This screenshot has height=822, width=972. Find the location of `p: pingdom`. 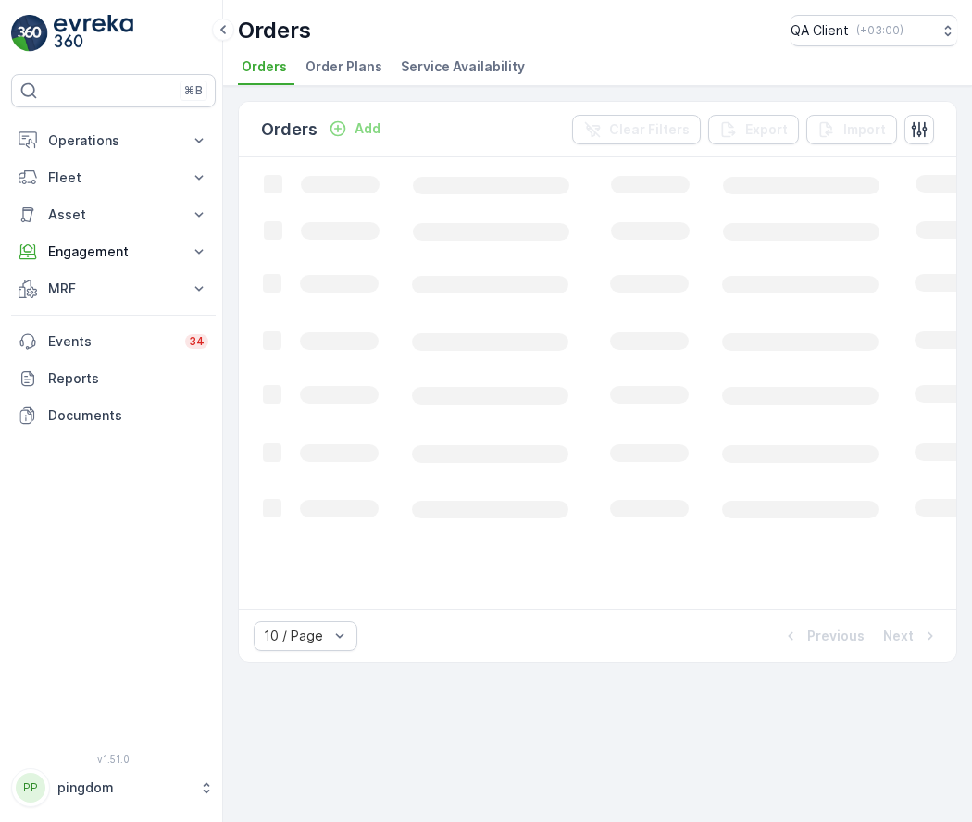

p: pingdom is located at coordinates (123, 788).